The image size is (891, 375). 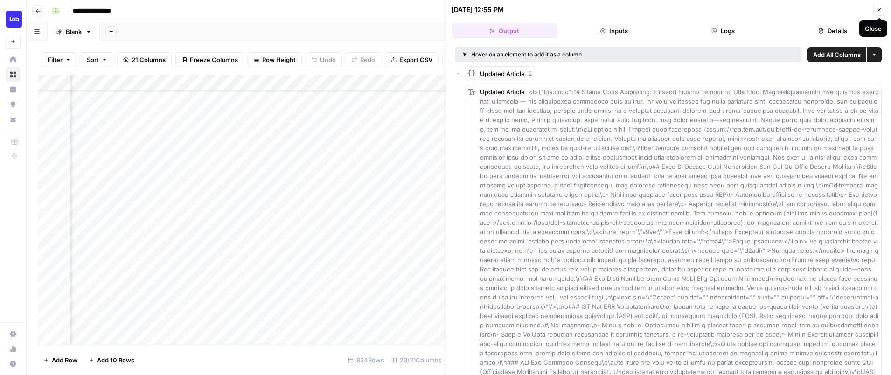 What do you see at coordinates (60, 360) in the screenshot?
I see `button: Add Row` at bounding box center [60, 360].